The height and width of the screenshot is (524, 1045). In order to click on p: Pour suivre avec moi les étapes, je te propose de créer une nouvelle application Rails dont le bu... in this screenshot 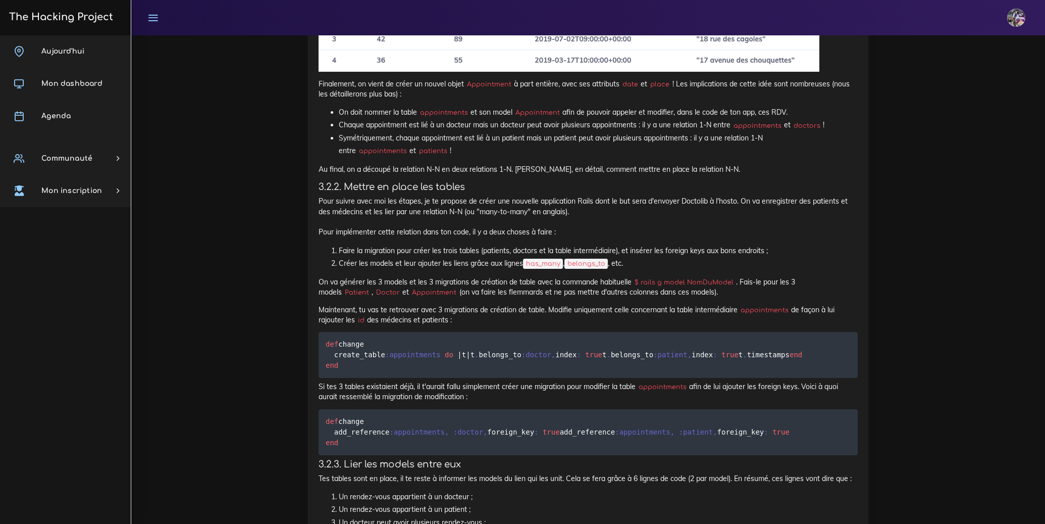, I will do `click(588, 216)`.